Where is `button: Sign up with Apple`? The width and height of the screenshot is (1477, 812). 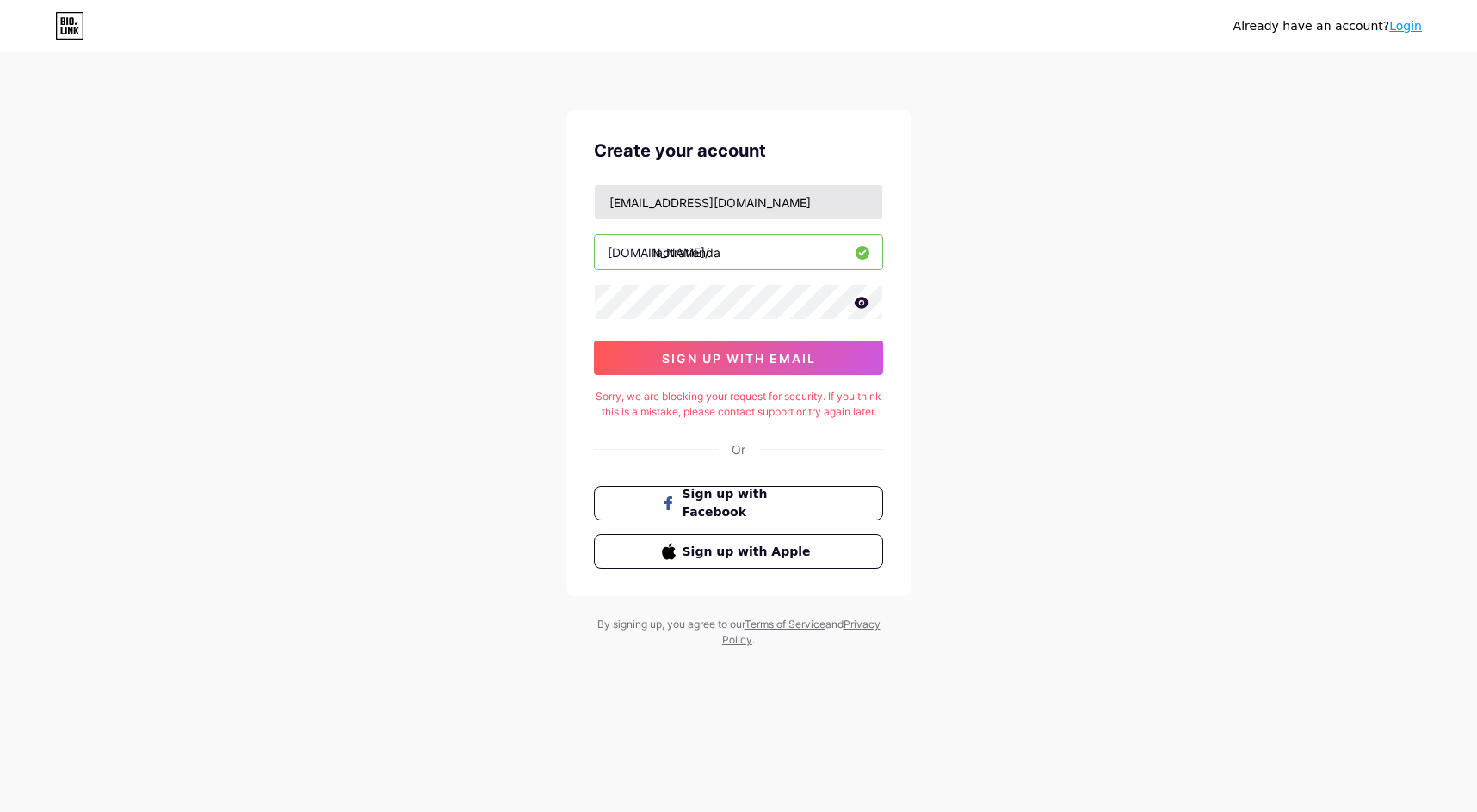 button: Sign up with Apple is located at coordinates (738, 552).